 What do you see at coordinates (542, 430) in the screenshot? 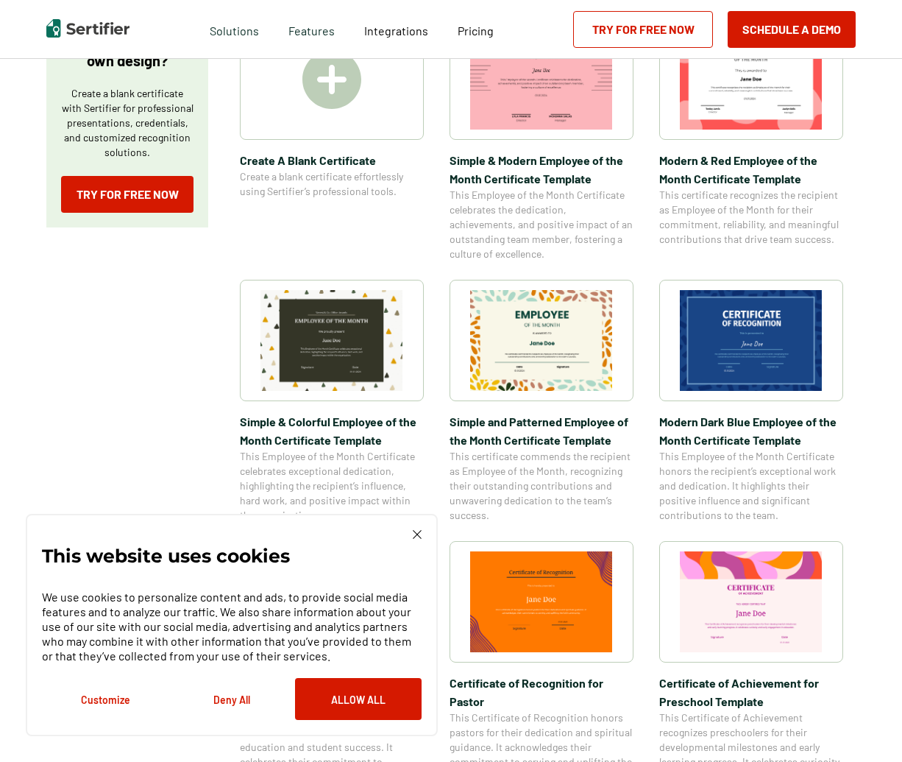
I see `span: Simple and Patterned Employee of the Month Certificate Template` at bounding box center [542, 430].